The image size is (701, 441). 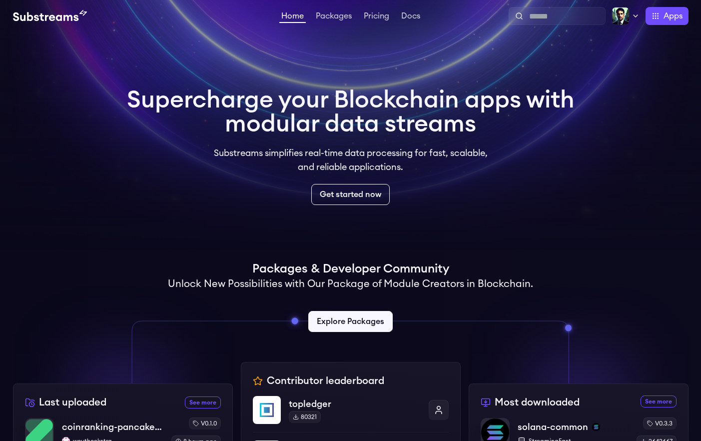 I want to click on a: See more recently uploaded packages, so click(x=203, y=402).